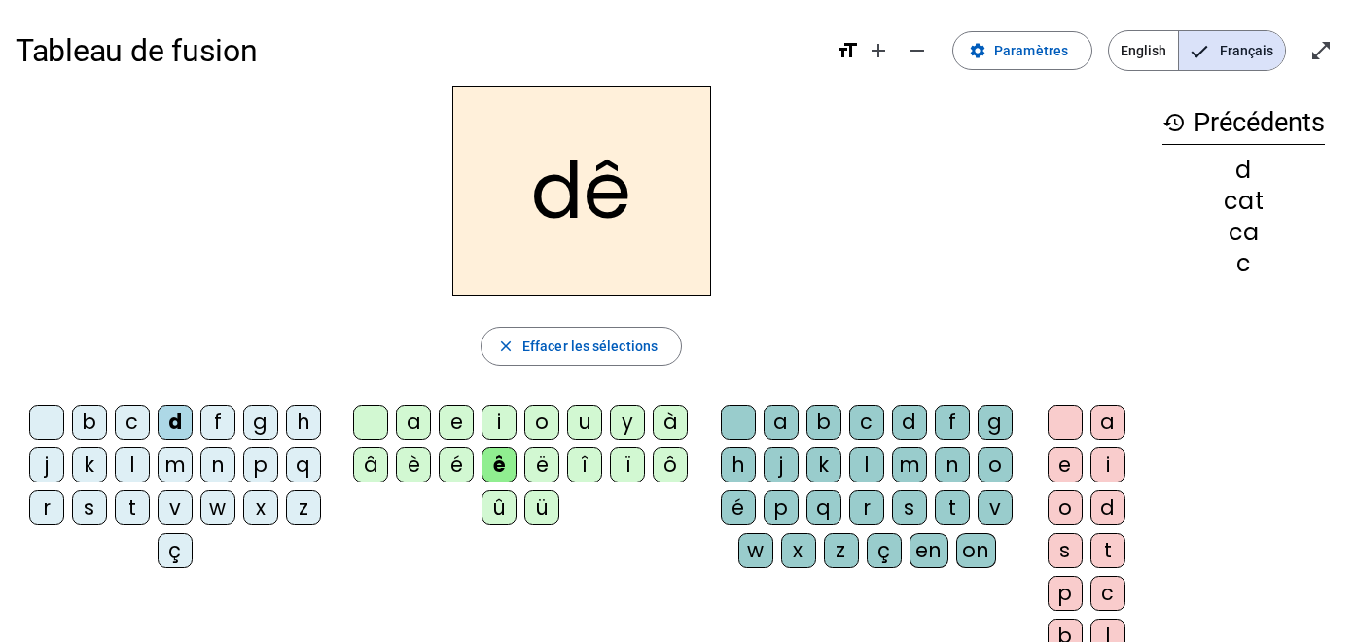 The width and height of the screenshot is (1356, 642). What do you see at coordinates (670, 465) in the screenshot?
I see `div: ô` at bounding box center [670, 465].